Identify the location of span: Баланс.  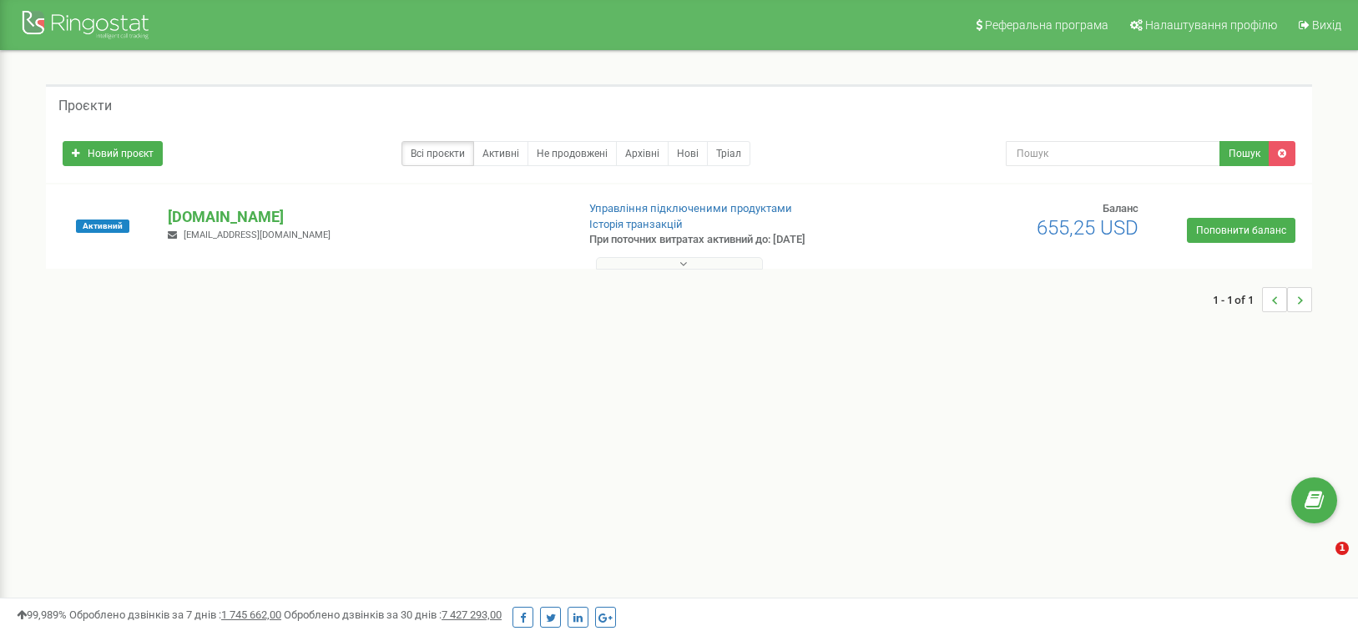
(1120, 208).